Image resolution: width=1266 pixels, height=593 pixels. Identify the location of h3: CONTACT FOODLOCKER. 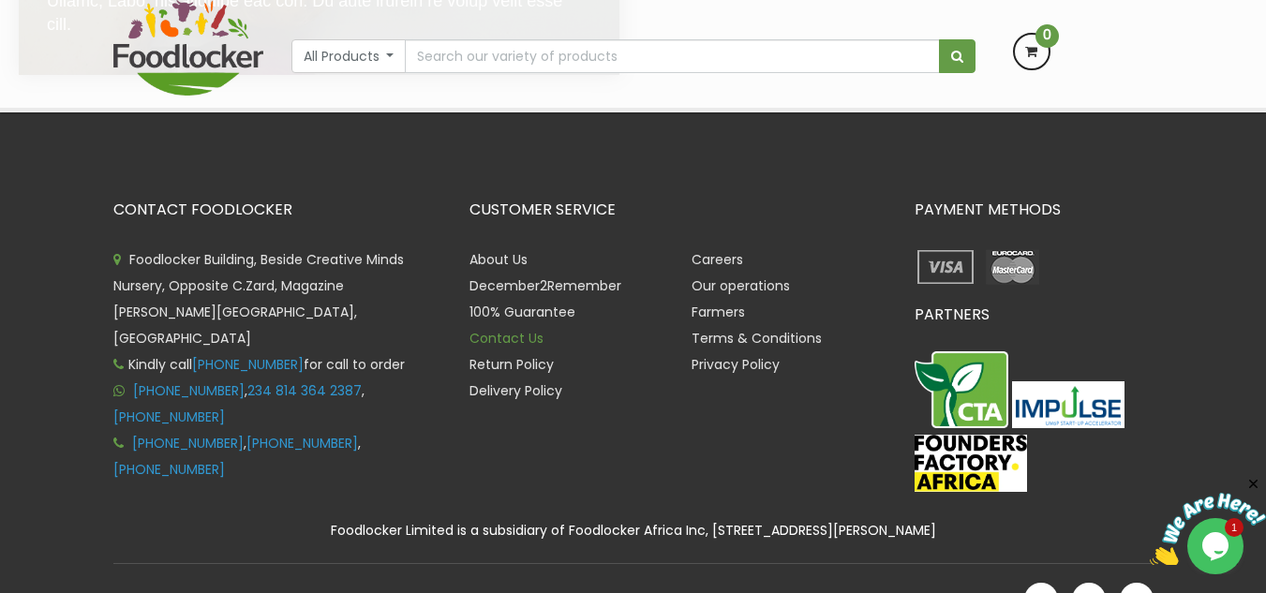
(277, 210).